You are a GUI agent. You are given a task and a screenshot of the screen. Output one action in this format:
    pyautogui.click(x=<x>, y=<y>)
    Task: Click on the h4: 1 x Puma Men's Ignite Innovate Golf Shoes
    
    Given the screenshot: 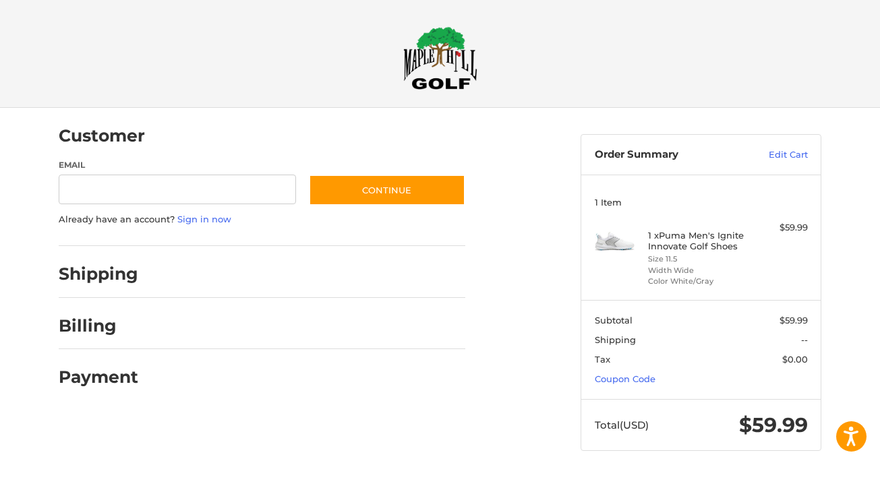 What is the action you would take?
    pyautogui.click(x=699, y=241)
    